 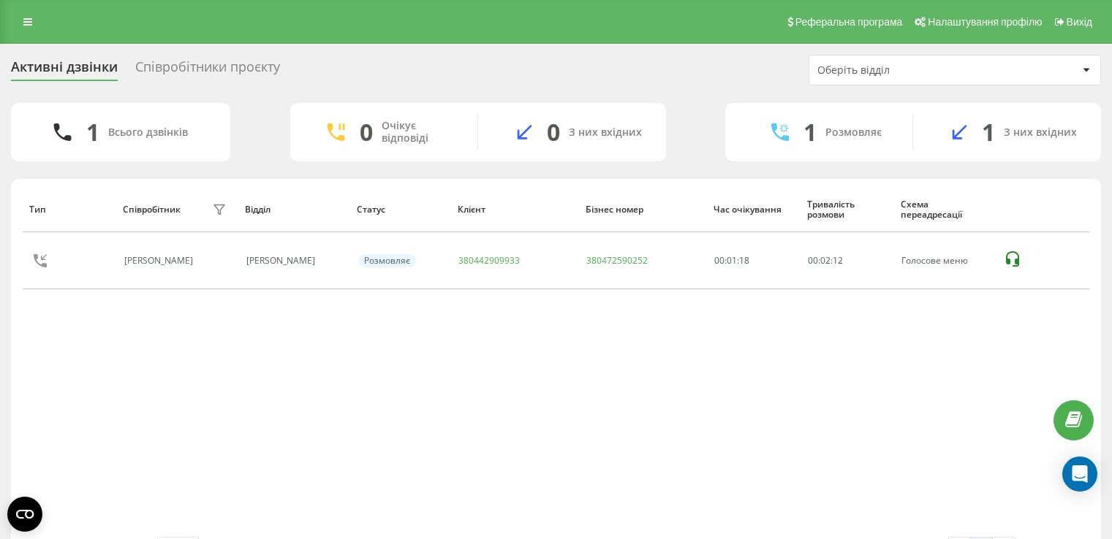 I want to click on div: Клієнт, so click(x=515, y=210).